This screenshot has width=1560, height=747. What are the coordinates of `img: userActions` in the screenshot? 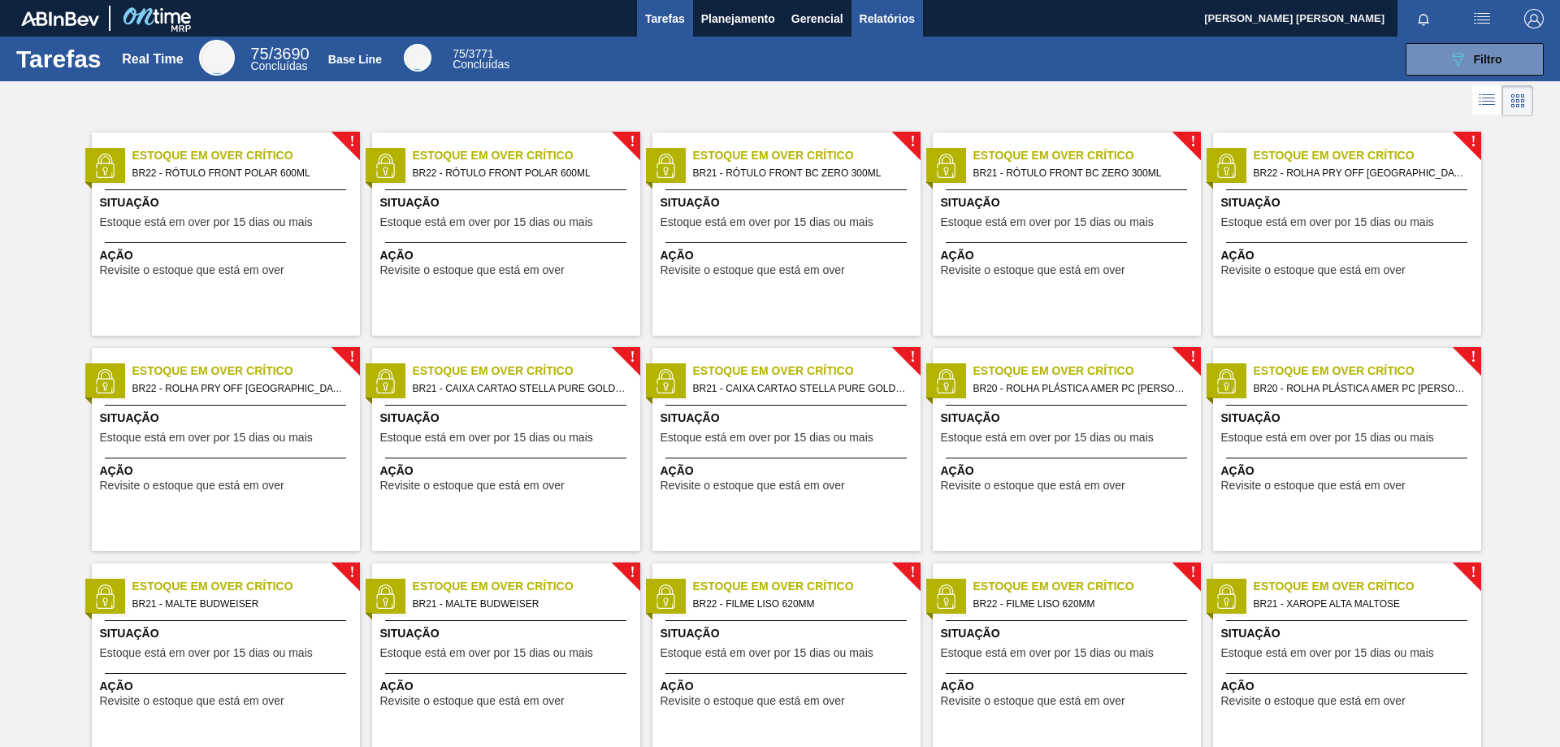 It's located at (1482, 19).